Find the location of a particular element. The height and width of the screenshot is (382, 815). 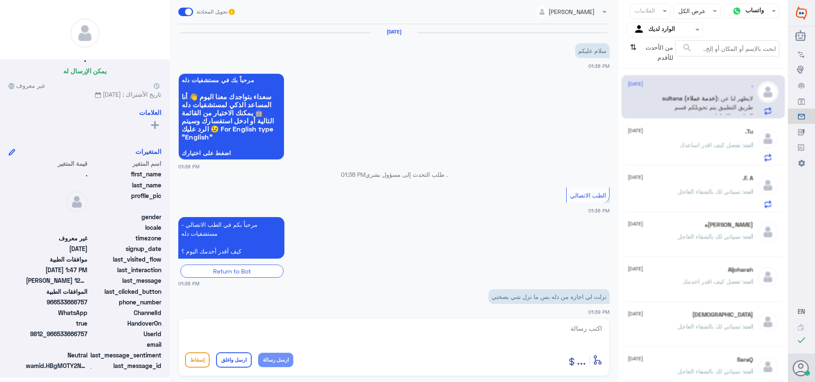

span: : تفضل كيف اقدر اخدمك is located at coordinates (713, 281).